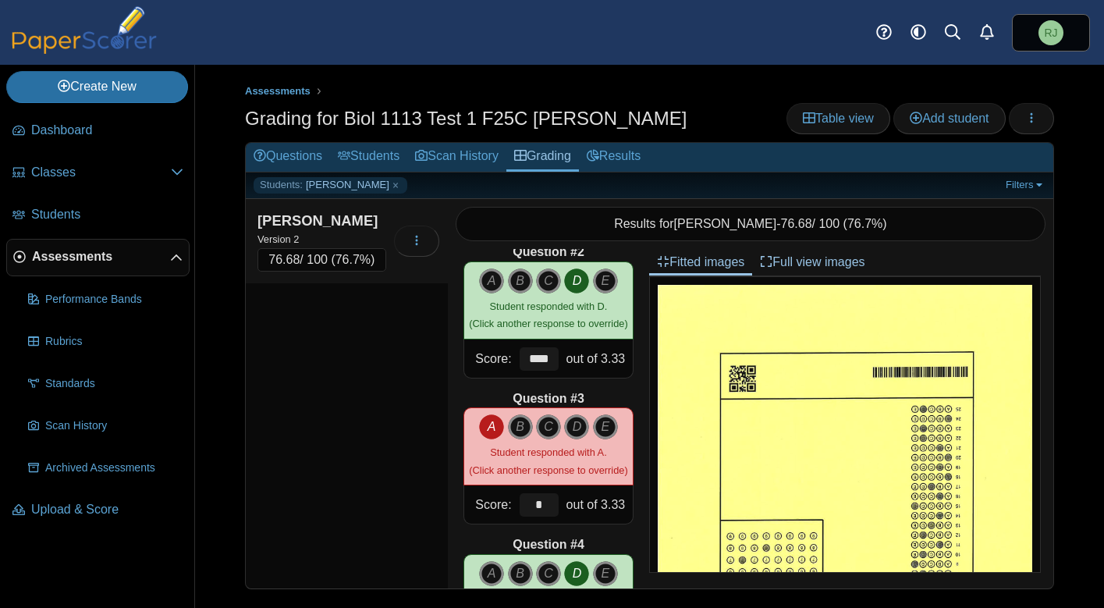 This screenshot has width=1104, height=608. What do you see at coordinates (812, 262) in the screenshot?
I see `a: Full view images` at bounding box center [812, 262].